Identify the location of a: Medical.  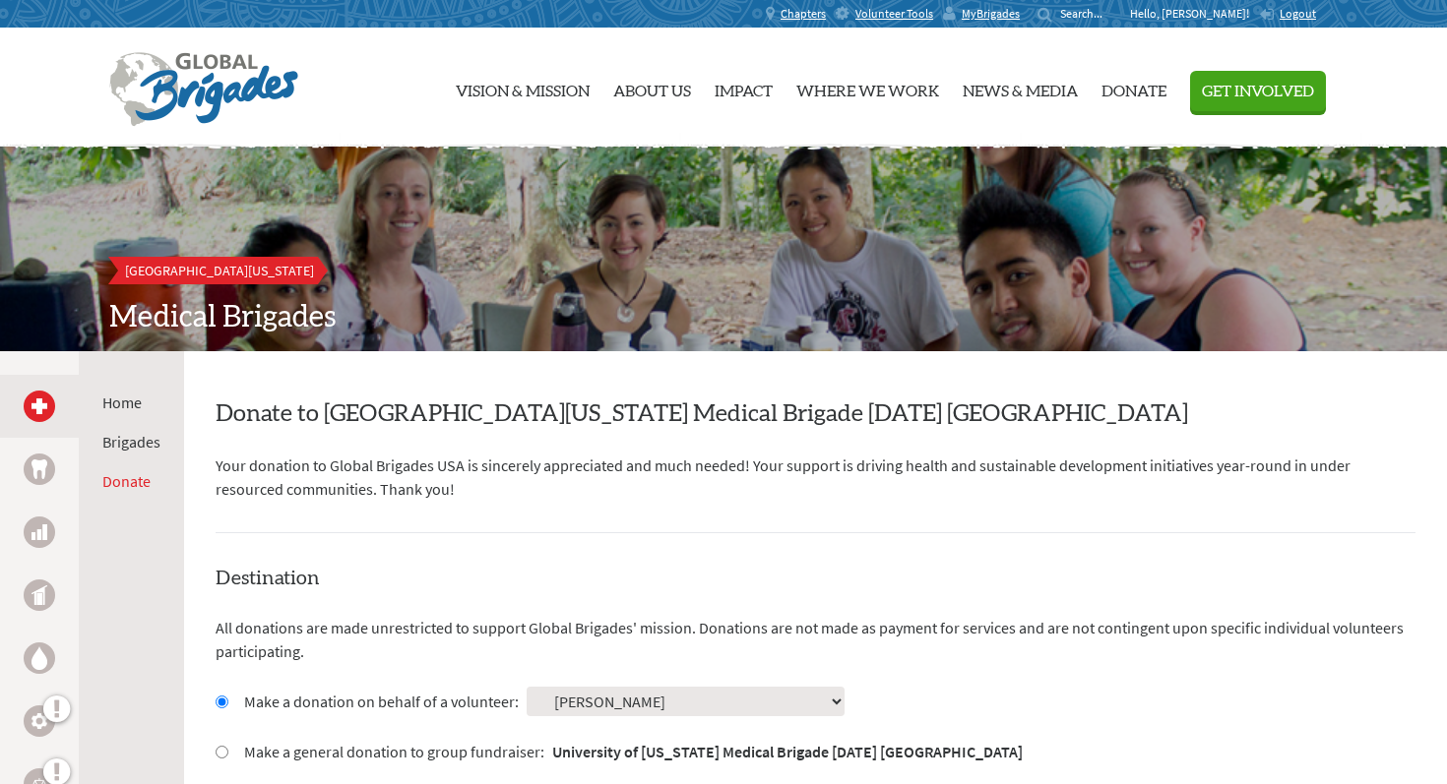
(39, 406).